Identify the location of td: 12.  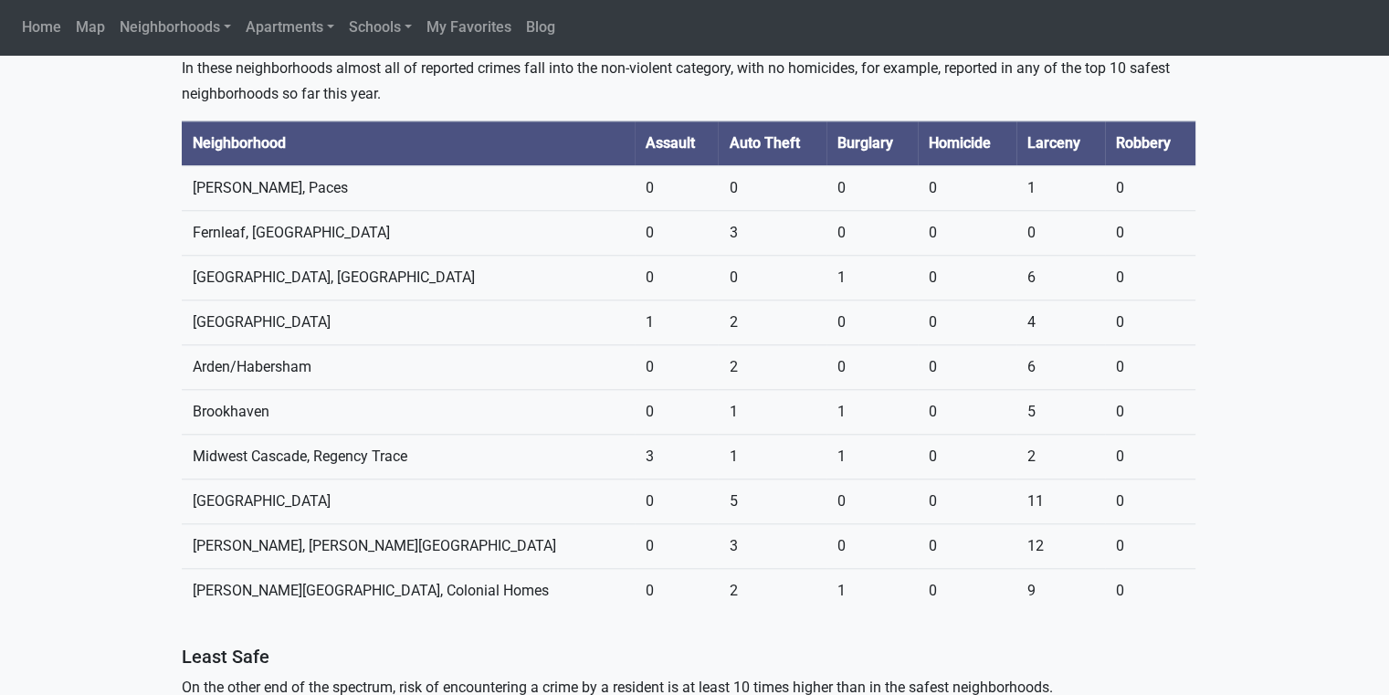
(1060, 545).